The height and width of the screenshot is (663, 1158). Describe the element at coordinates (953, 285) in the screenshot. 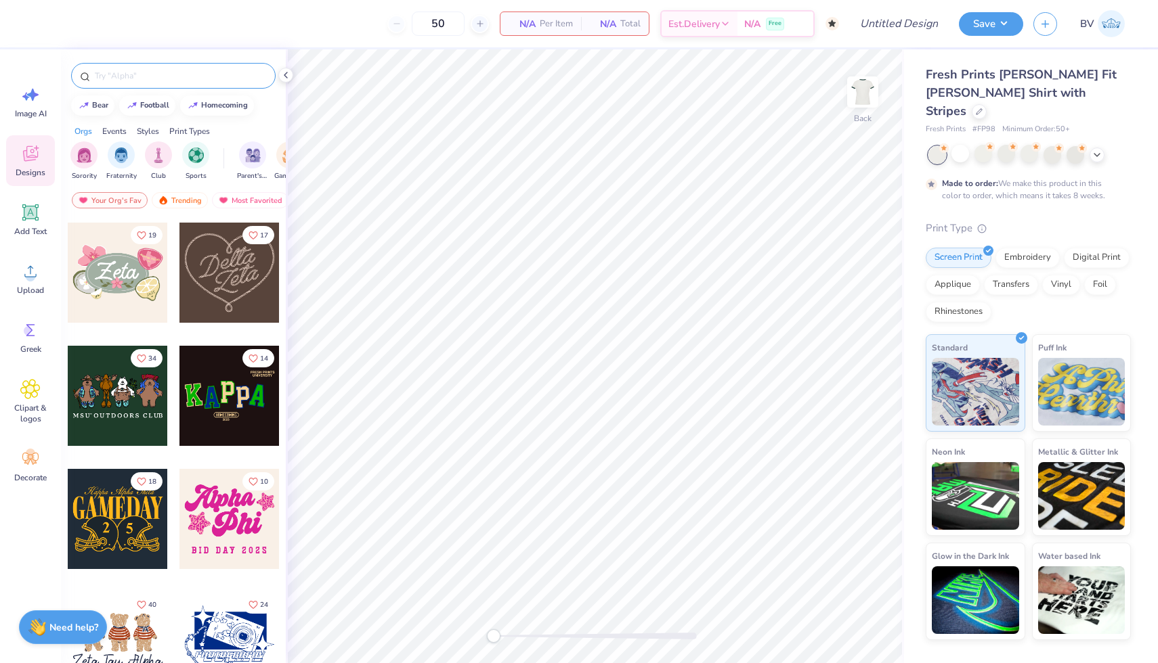

I see `div: Applique` at that location.